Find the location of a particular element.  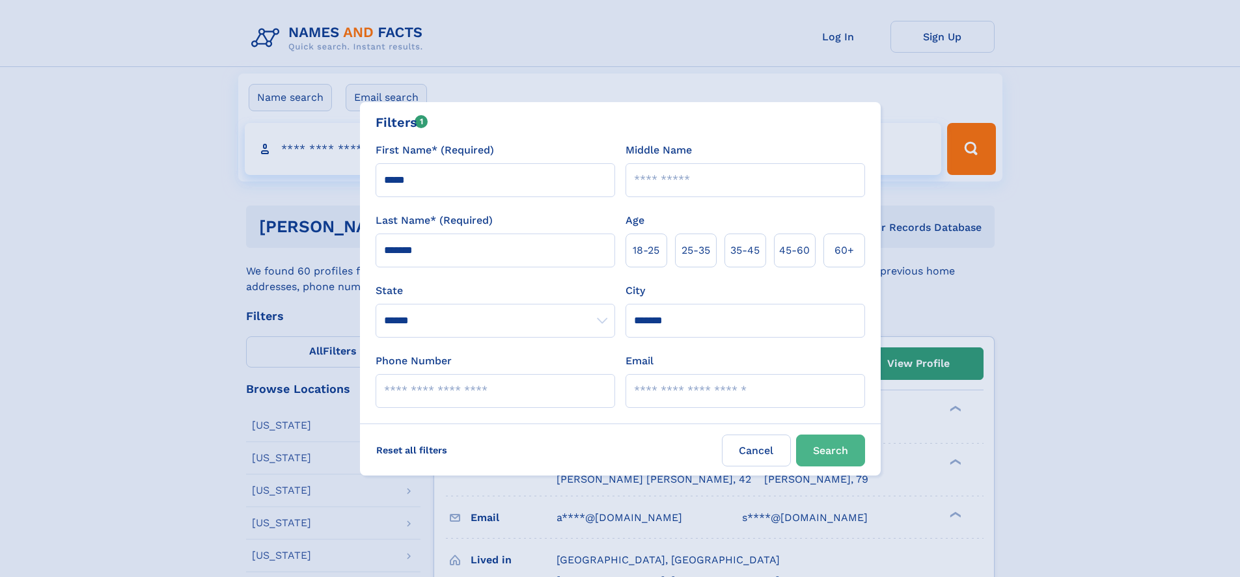

label: Cancel is located at coordinates (756, 450).